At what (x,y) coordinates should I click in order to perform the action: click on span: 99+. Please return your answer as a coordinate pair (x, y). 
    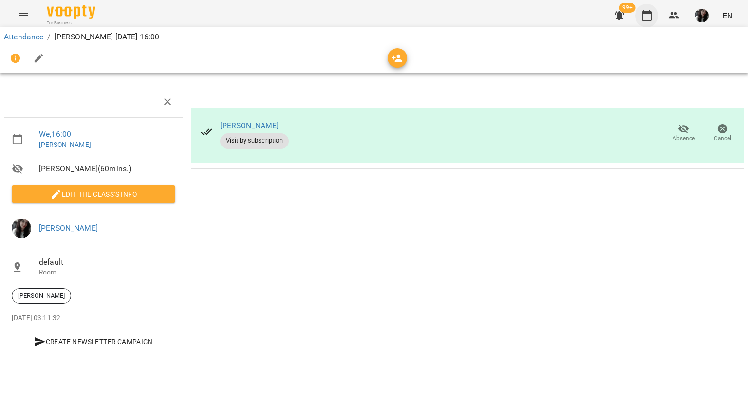
    Looking at the image, I should click on (627, 8).